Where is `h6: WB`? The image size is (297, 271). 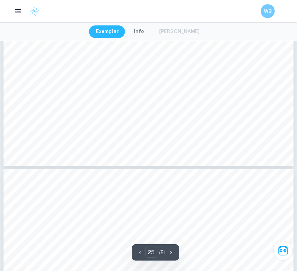
h6: WB is located at coordinates (268, 11).